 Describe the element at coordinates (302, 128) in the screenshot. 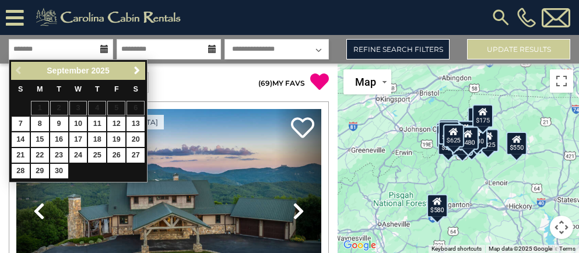

I see `a: Add to favorites` at that location.